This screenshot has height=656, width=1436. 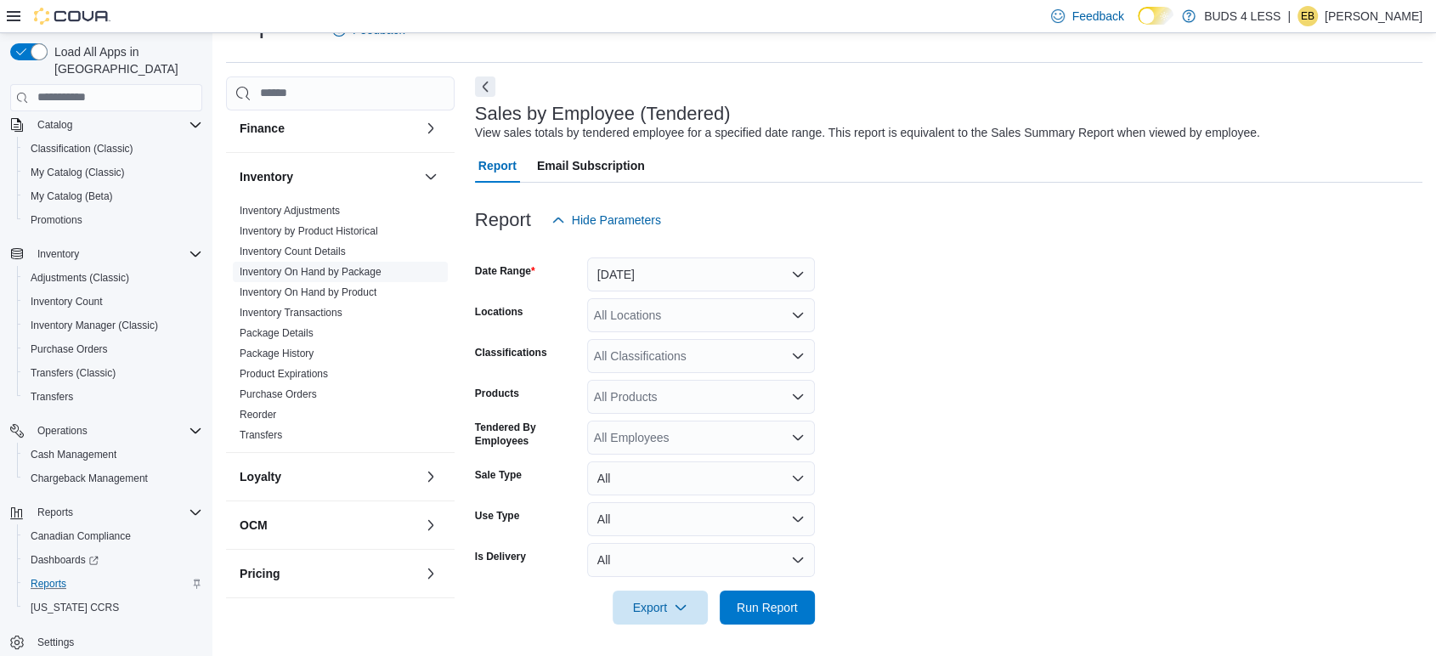 What do you see at coordinates (80, 278) in the screenshot?
I see `a: Adjustments (Classic)` at bounding box center [80, 278].